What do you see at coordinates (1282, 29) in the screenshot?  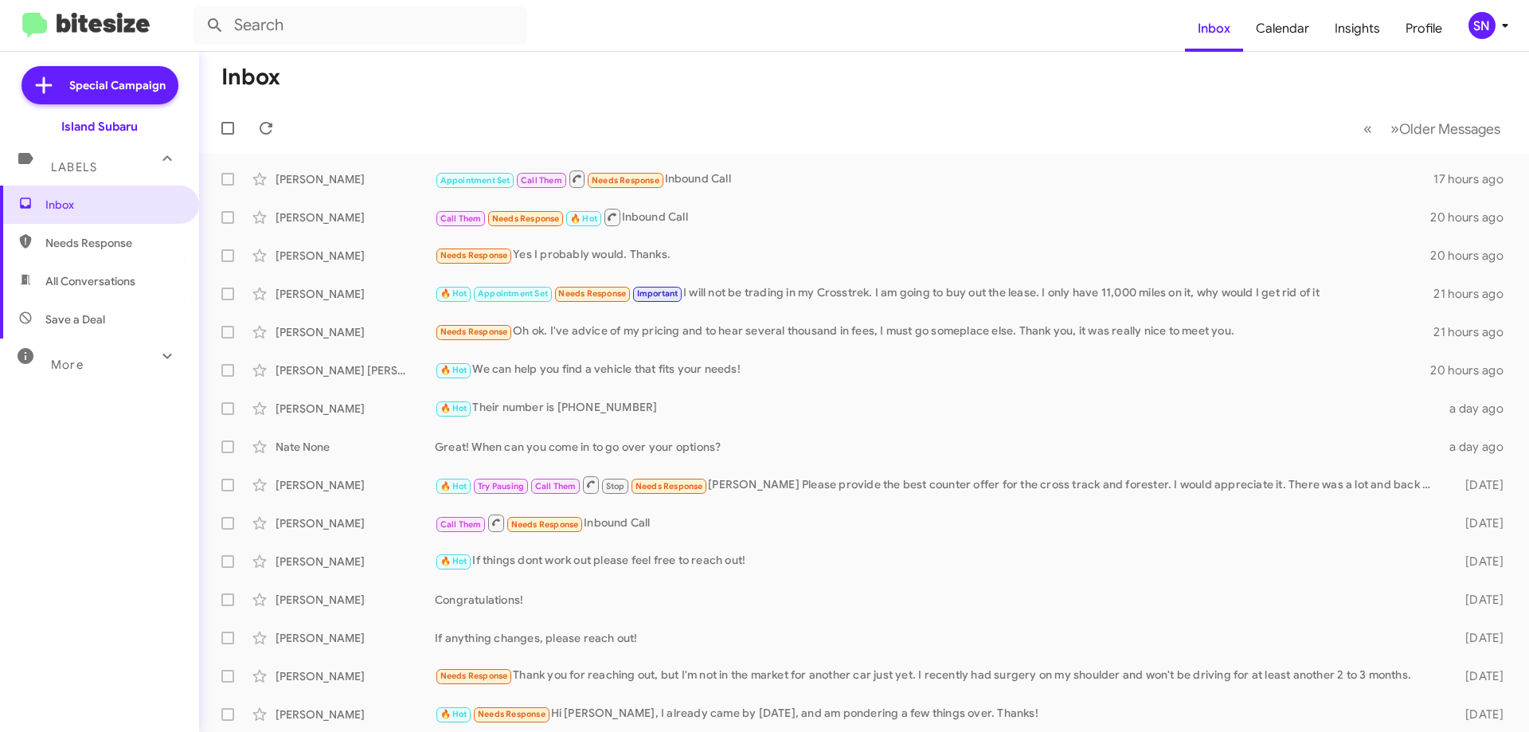 I see `a: Calendar` at bounding box center [1282, 29].